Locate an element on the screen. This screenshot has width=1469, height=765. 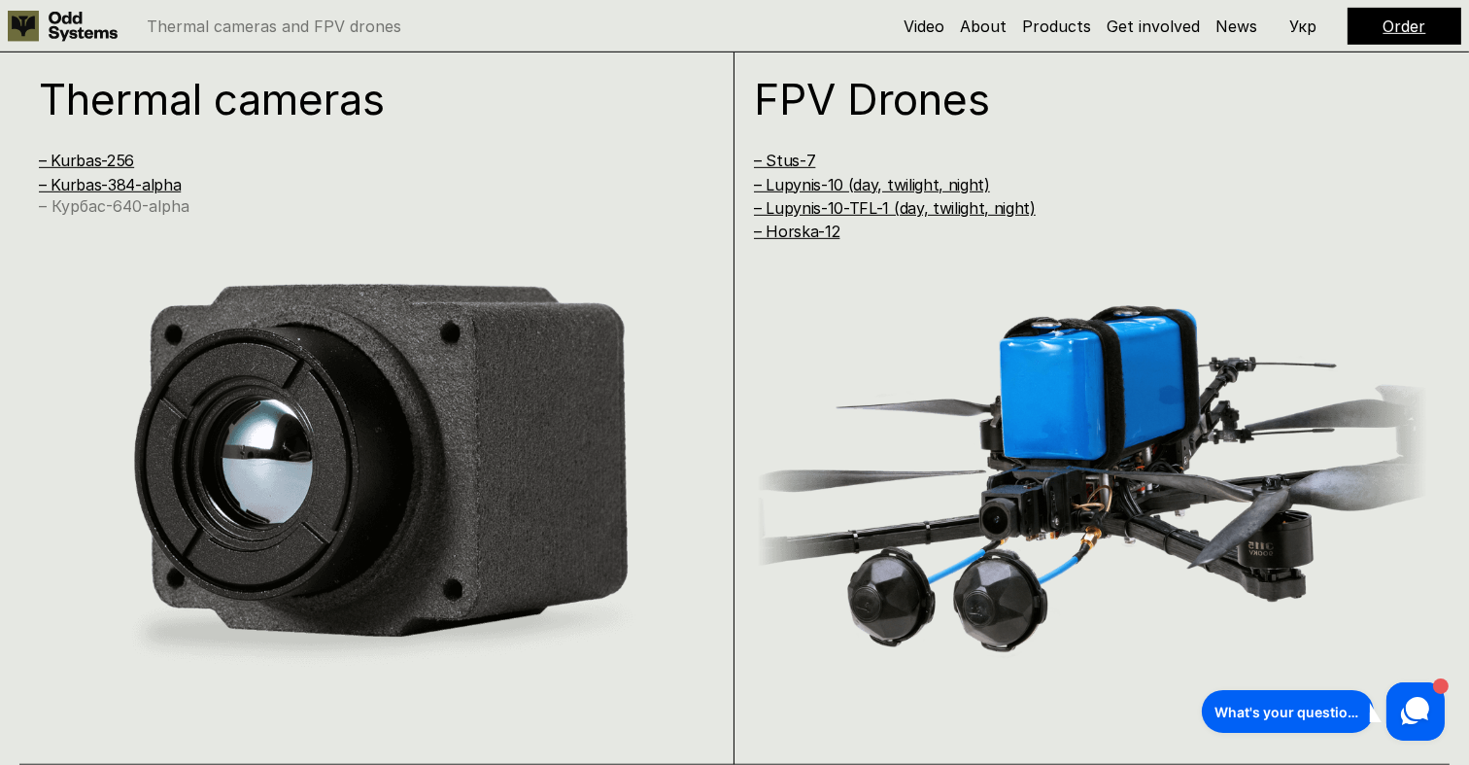
a: About is located at coordinates (983, 26).